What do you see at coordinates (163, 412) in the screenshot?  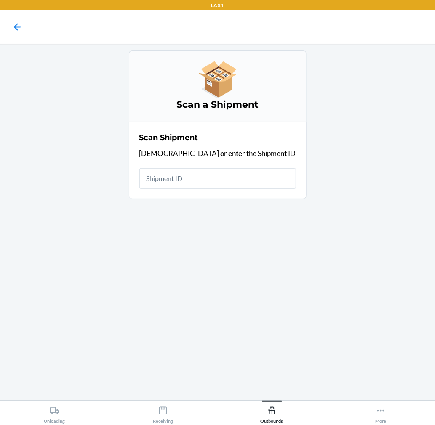 I see `button: Receiving` at bounding box center [163, 412].